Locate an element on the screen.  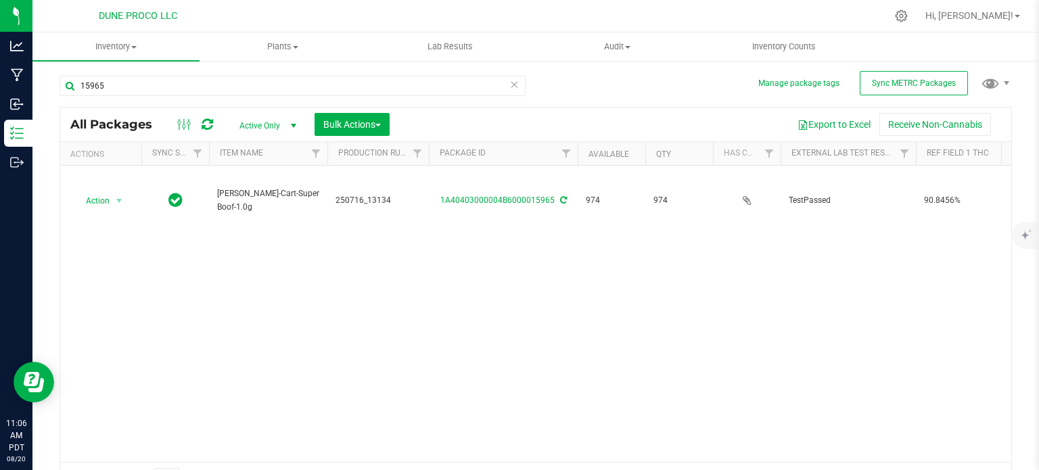
span: In Sync is located at coordinates (175, 200).